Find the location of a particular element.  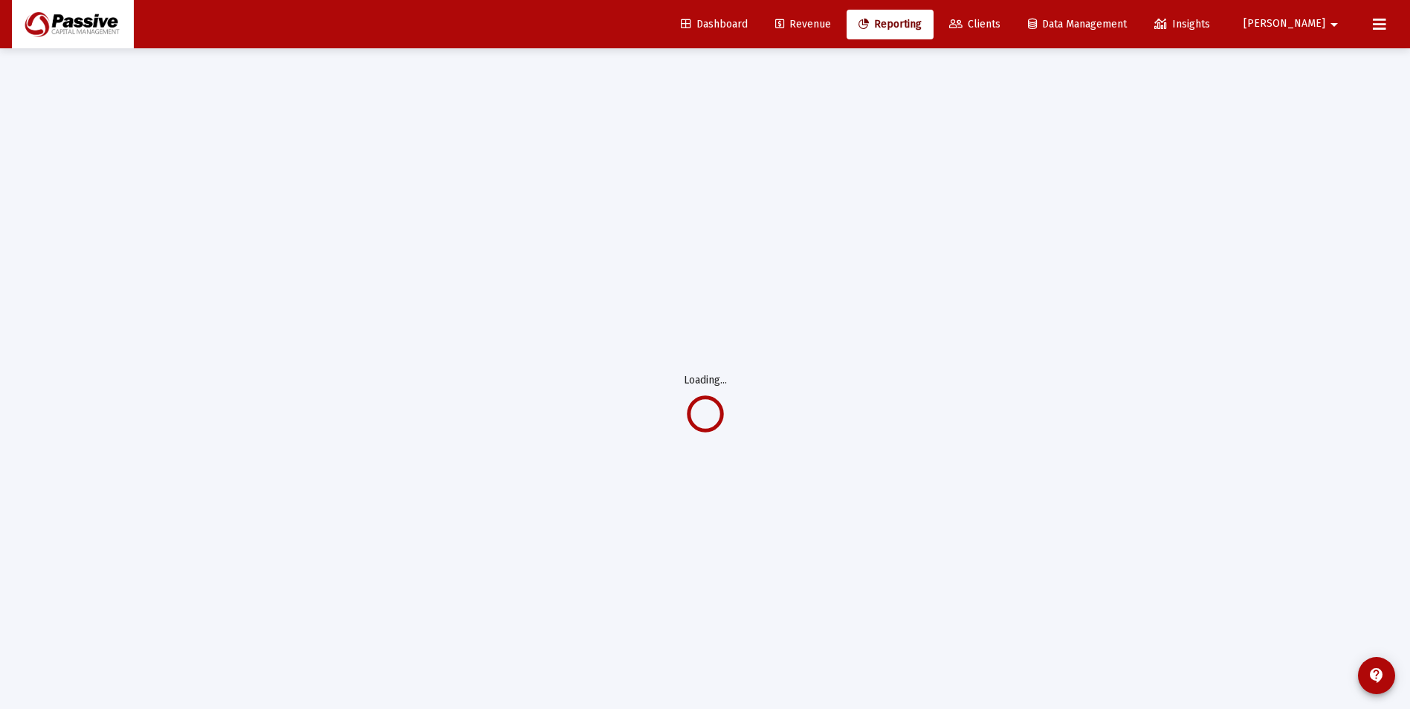

img: Dashboard is located at coordinates (73, 25).